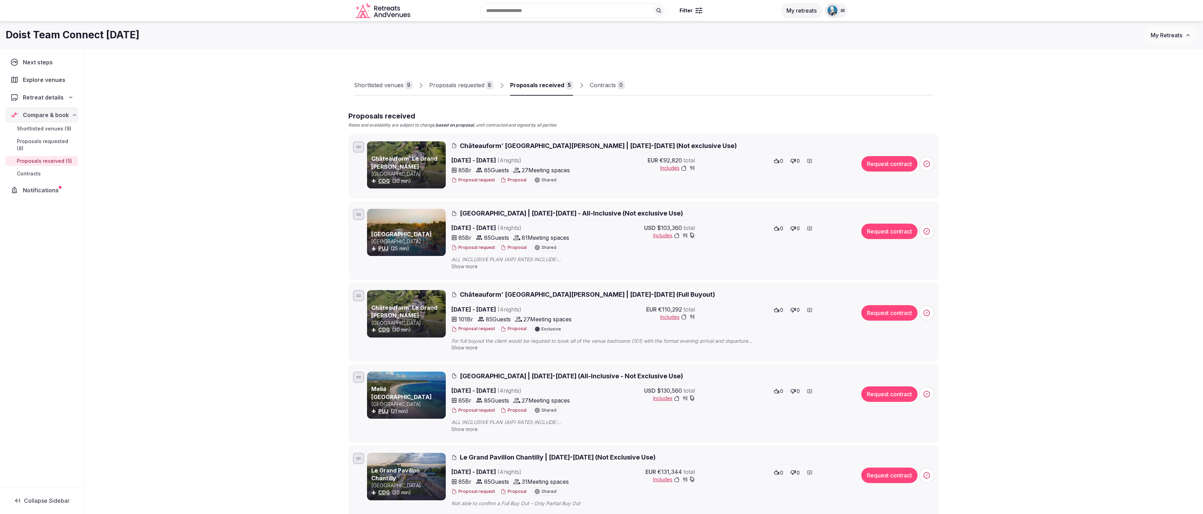  What do you see at coordinates (691, 11) in the screenshot?
I see `button: Filter` at bounding box center [691, 11].